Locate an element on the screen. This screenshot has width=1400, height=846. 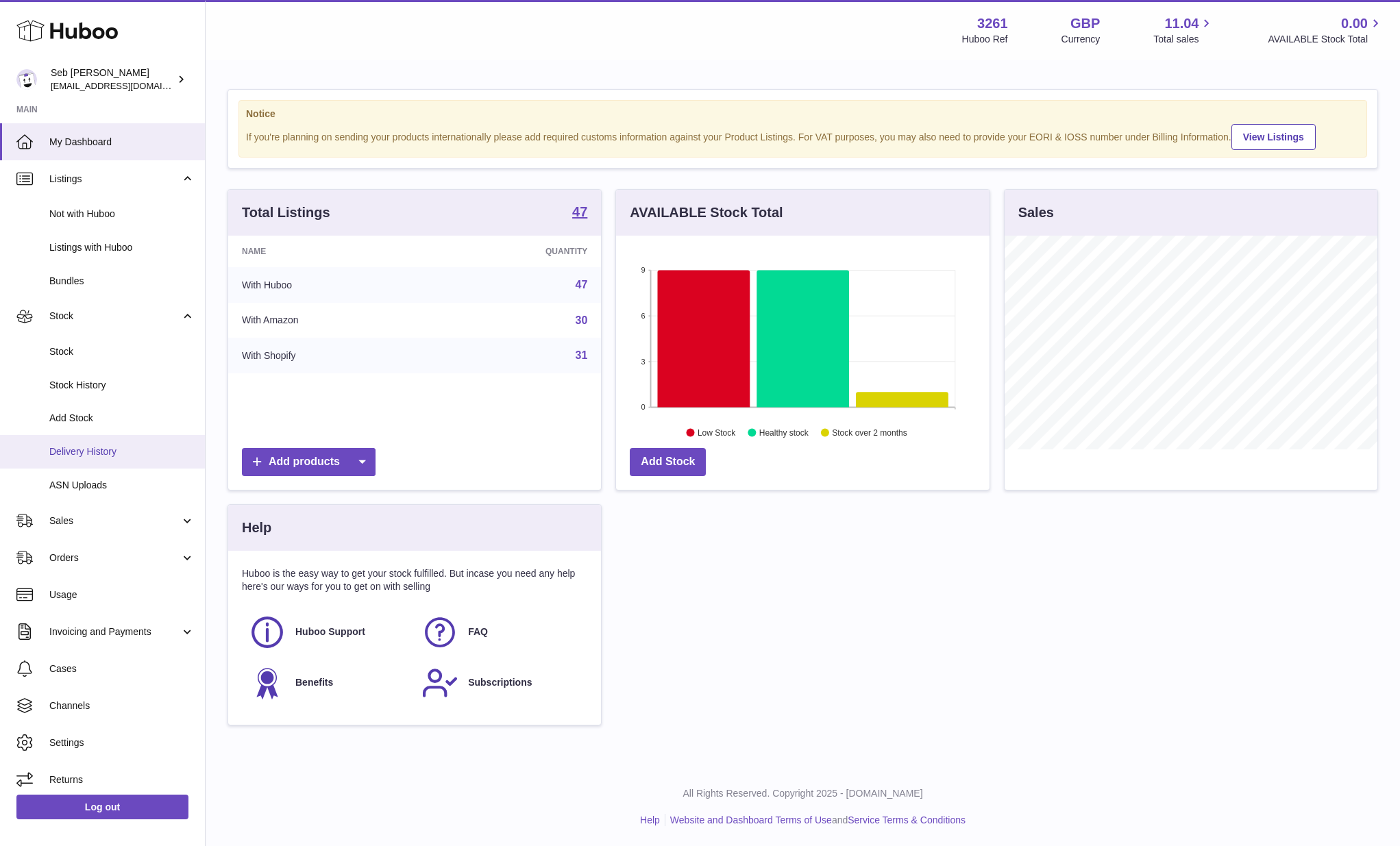
span: Not with Huboo is located at coordinates (122, 213).